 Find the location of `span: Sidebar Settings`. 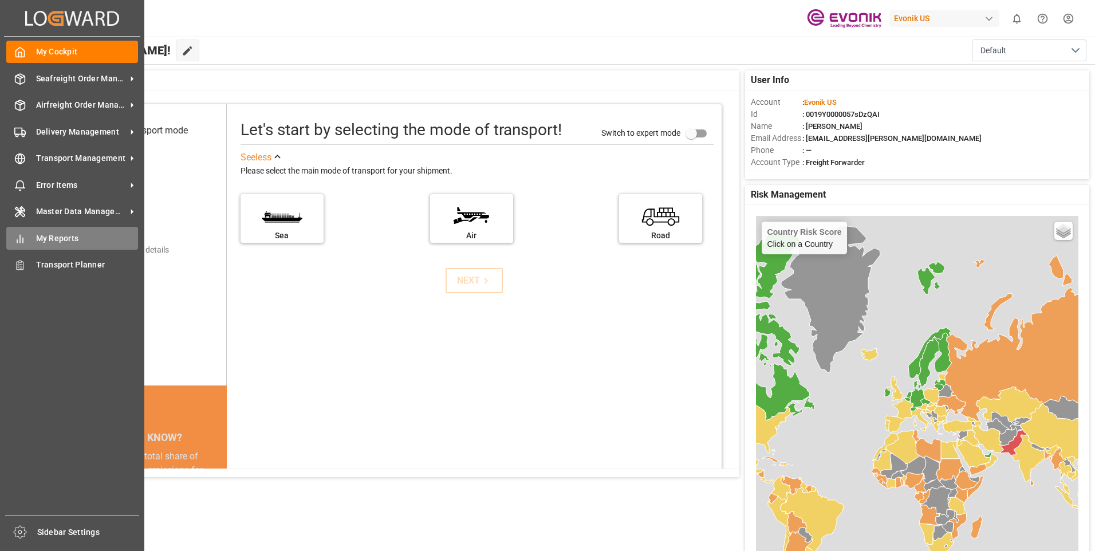

span: Sidebar Settings is located at coordinates (88, 532).